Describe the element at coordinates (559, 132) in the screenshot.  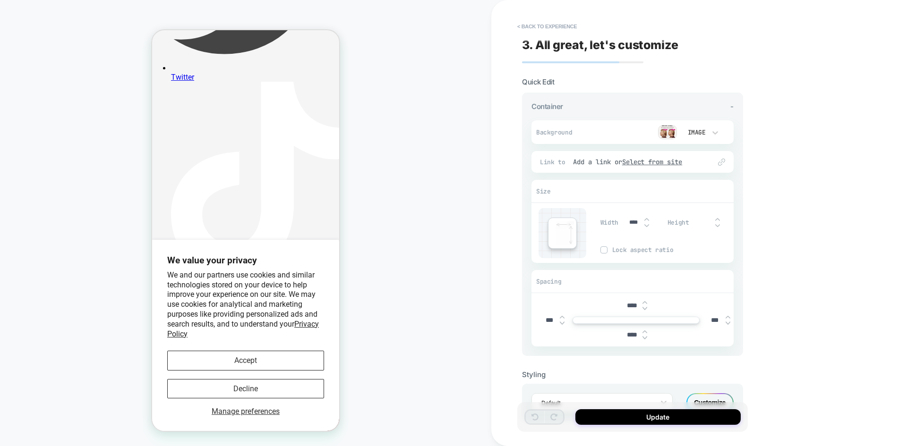
I see `span: Background` at that location.